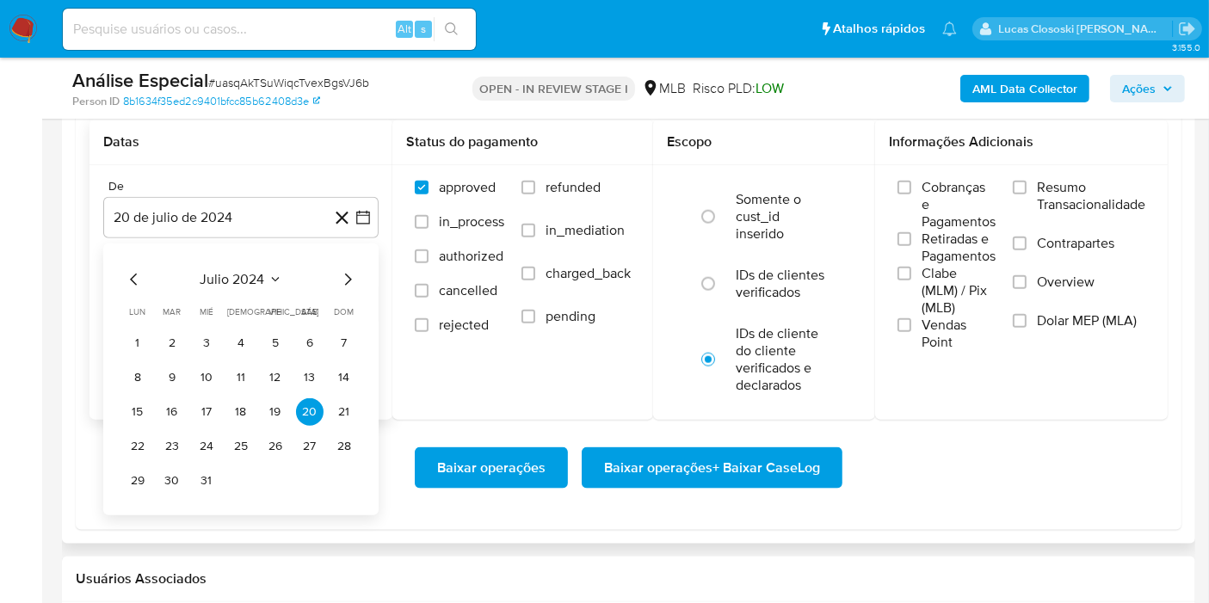 The height and width of the screenshot is (603, 1209). What do you see at coordinates (663, 89) in the screenshot?
I see `div: MLB` at bounding box center [663, 89].